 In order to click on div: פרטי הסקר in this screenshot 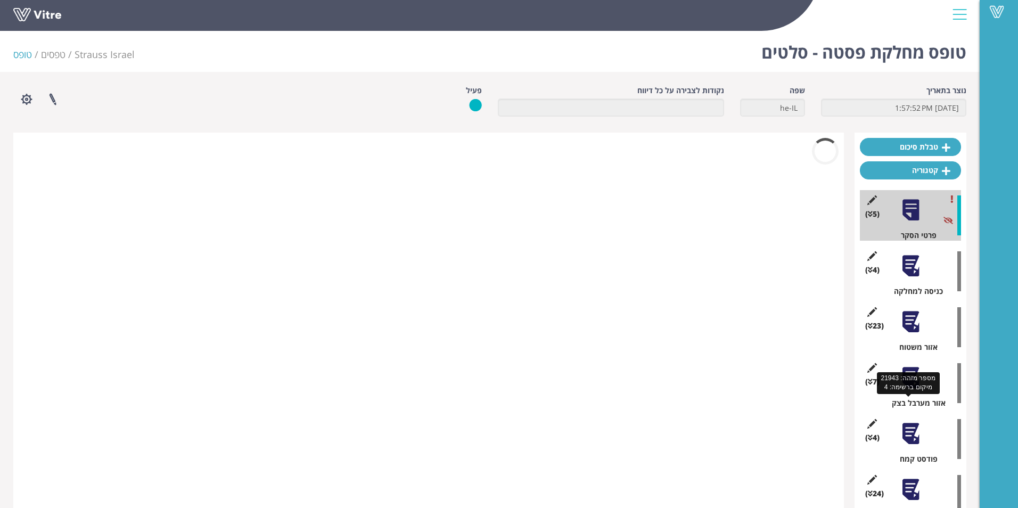, I will do `click(914, 235)`.